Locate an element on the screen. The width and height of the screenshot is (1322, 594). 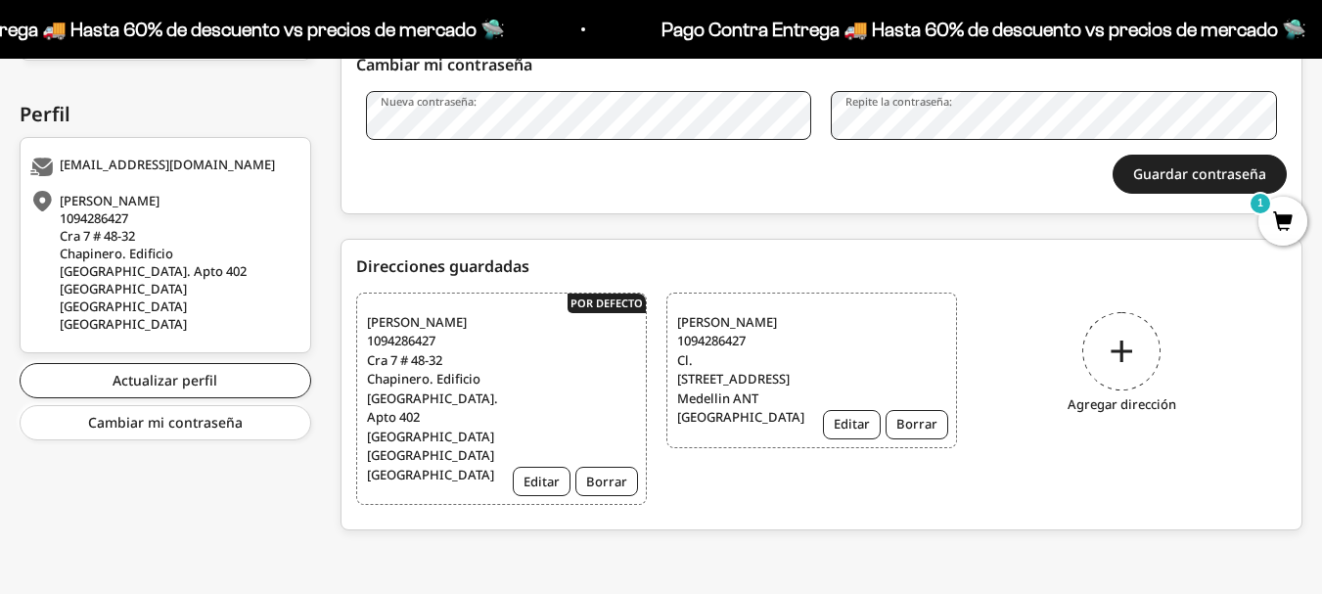
i: Agregar dirección is located at coordinates (1121, 405).